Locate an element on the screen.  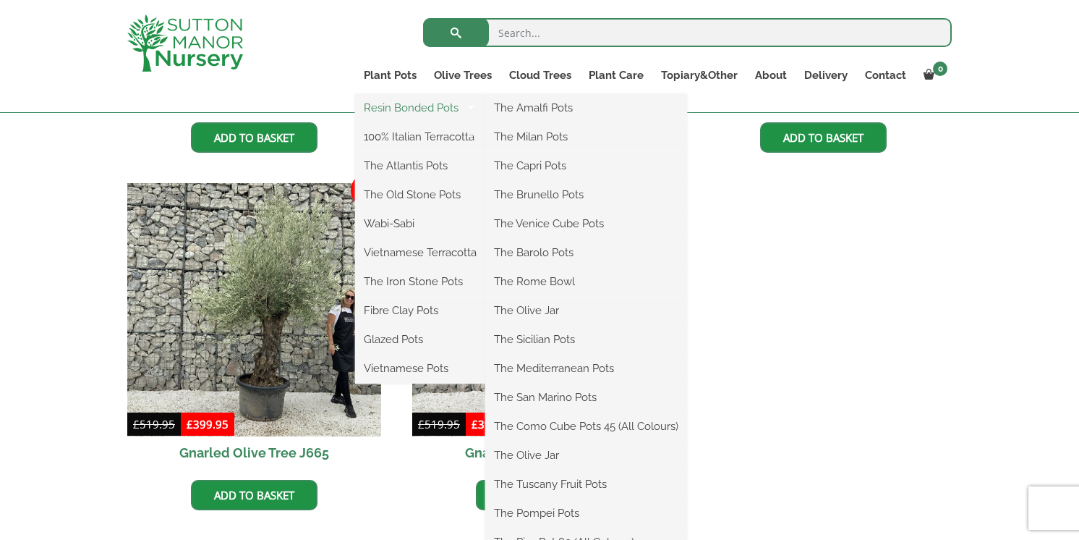
img: Gnarled Olive Tree J665 is located at coordinates (254, 310).